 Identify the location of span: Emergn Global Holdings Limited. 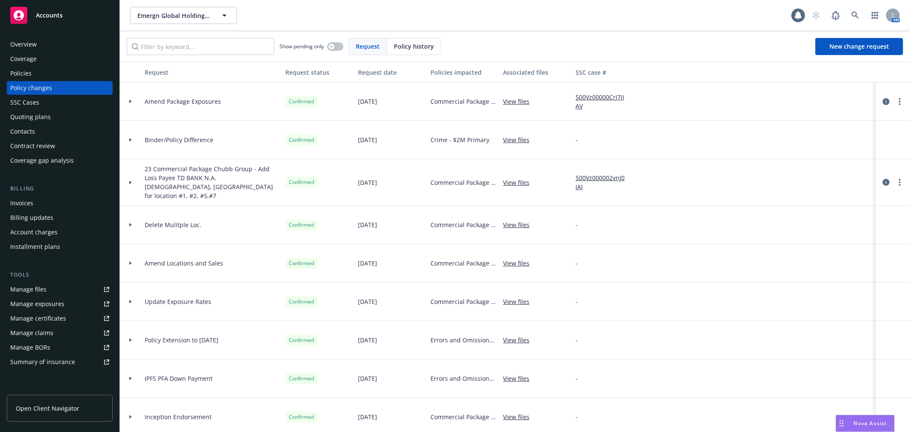
(174, 15).